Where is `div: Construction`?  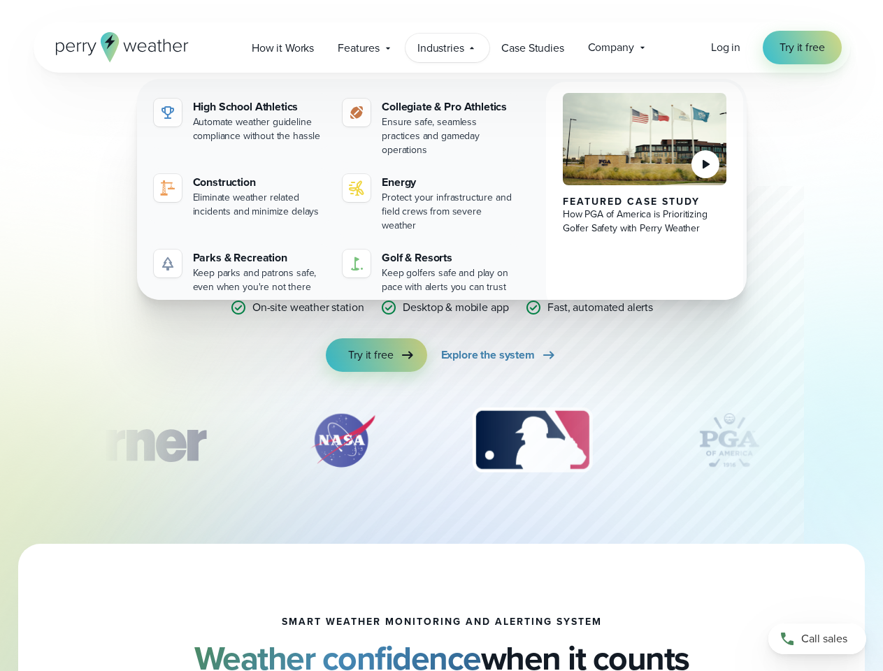 div: Construction is located at coordinates (259, 182).